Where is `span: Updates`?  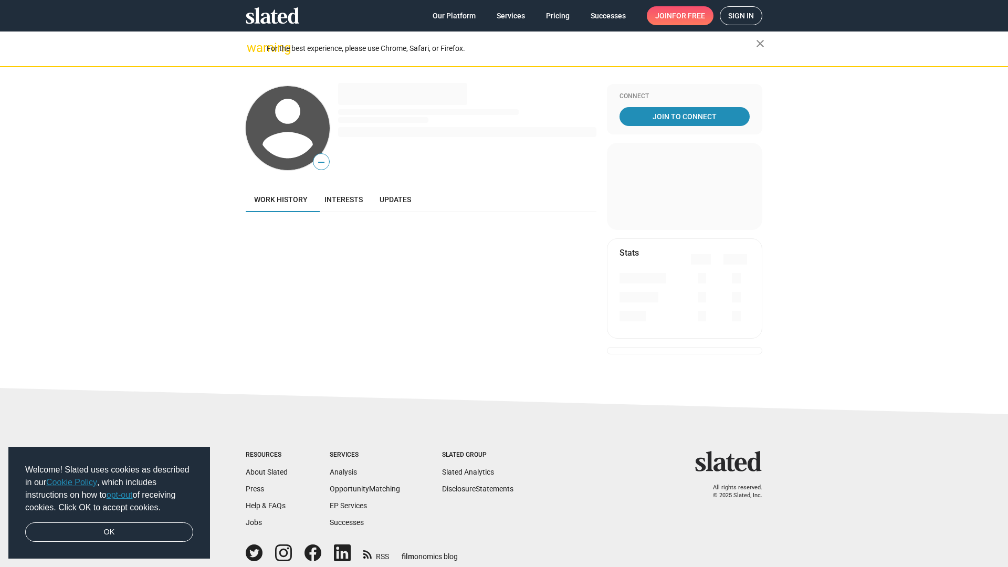
span: Updates is located at coordinates (395, 199).